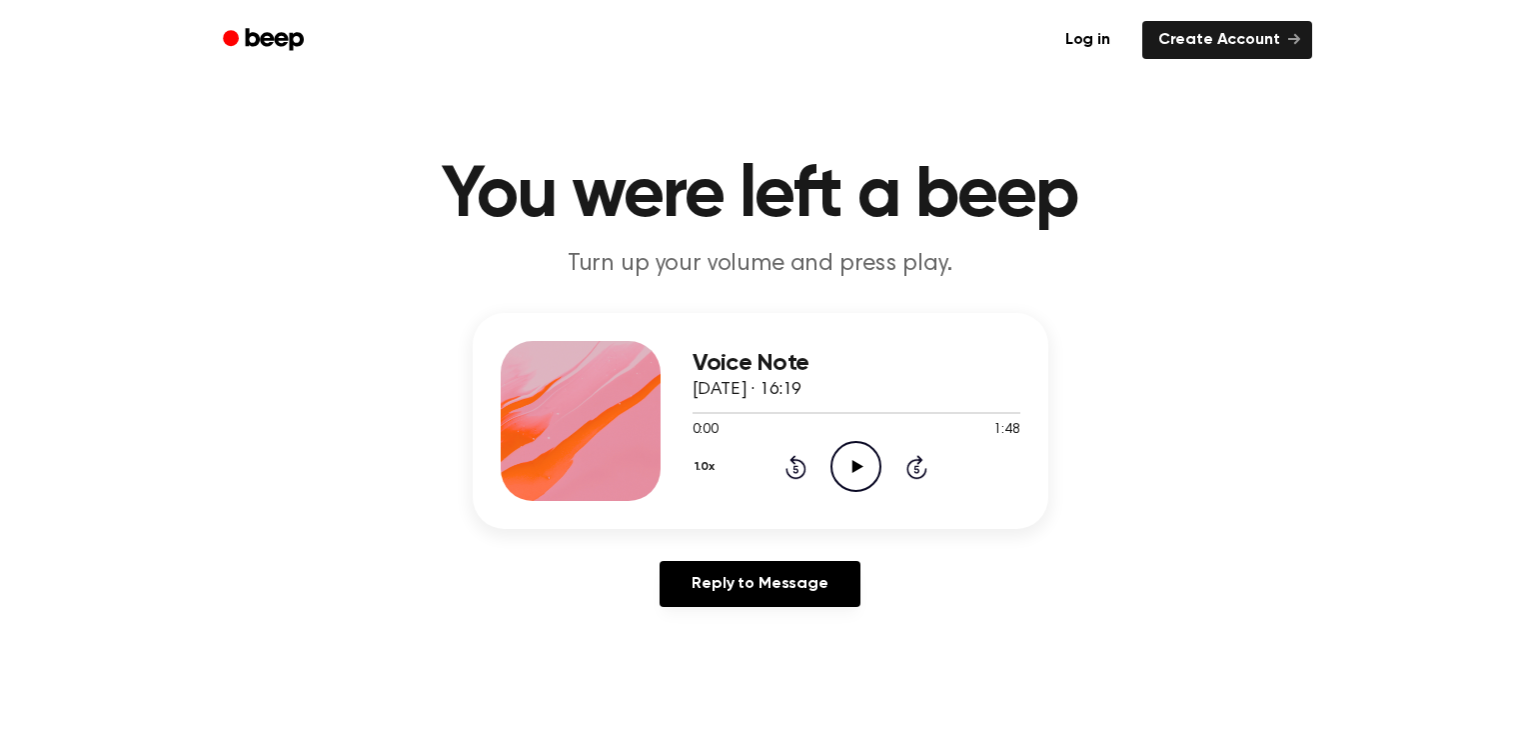 This screenshot has height=730, width=1520. I want to click on a: Create Account, so click(1227, 40).